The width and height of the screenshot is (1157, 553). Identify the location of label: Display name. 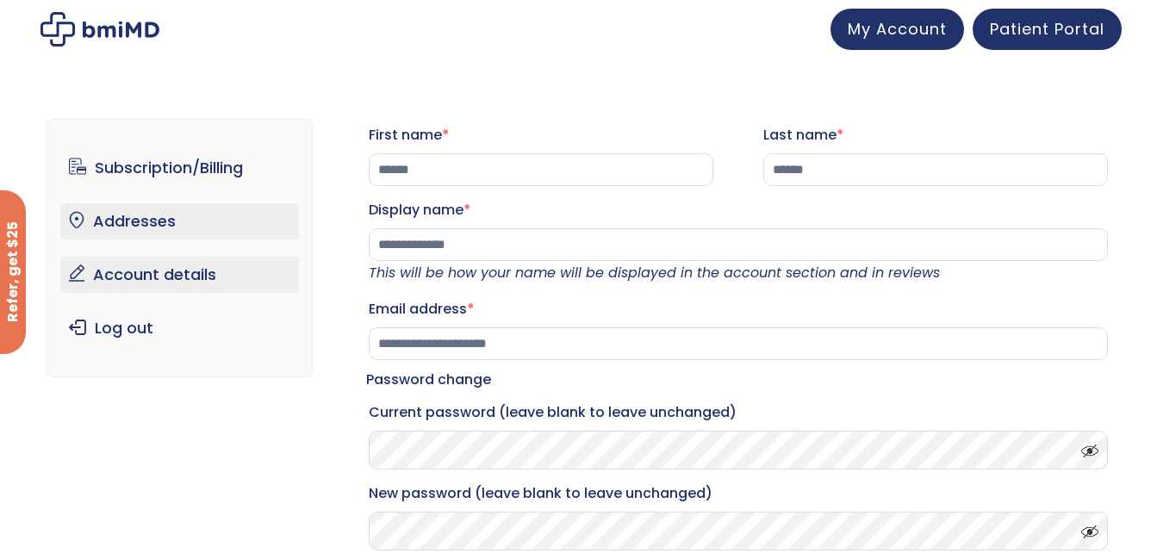
(738, 210).